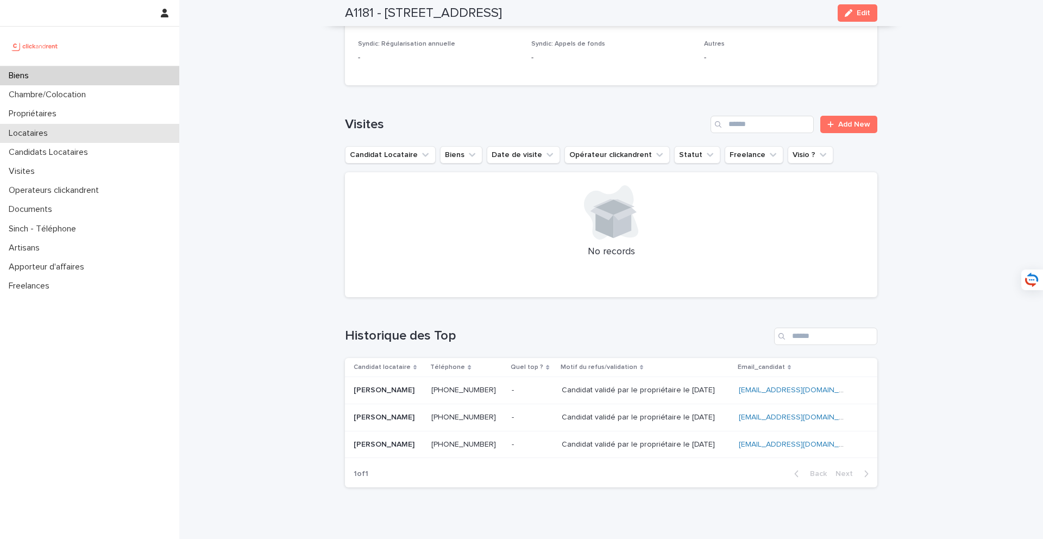  I want to click on button: Opérateur clickandrent, so click(617, 155).